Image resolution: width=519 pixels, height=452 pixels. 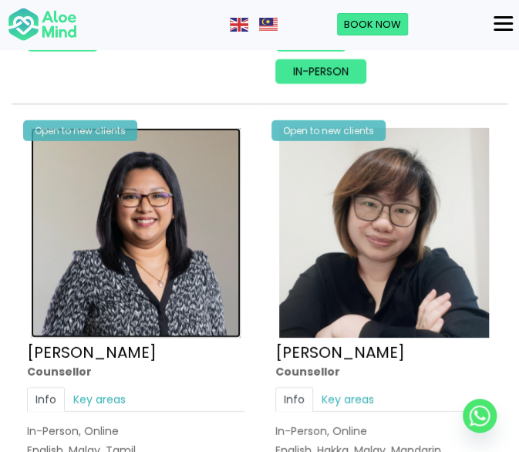 What do you see at coordinates (239, 25) in the screenshot?
I see `img: en` at bounding box center [239, 25].